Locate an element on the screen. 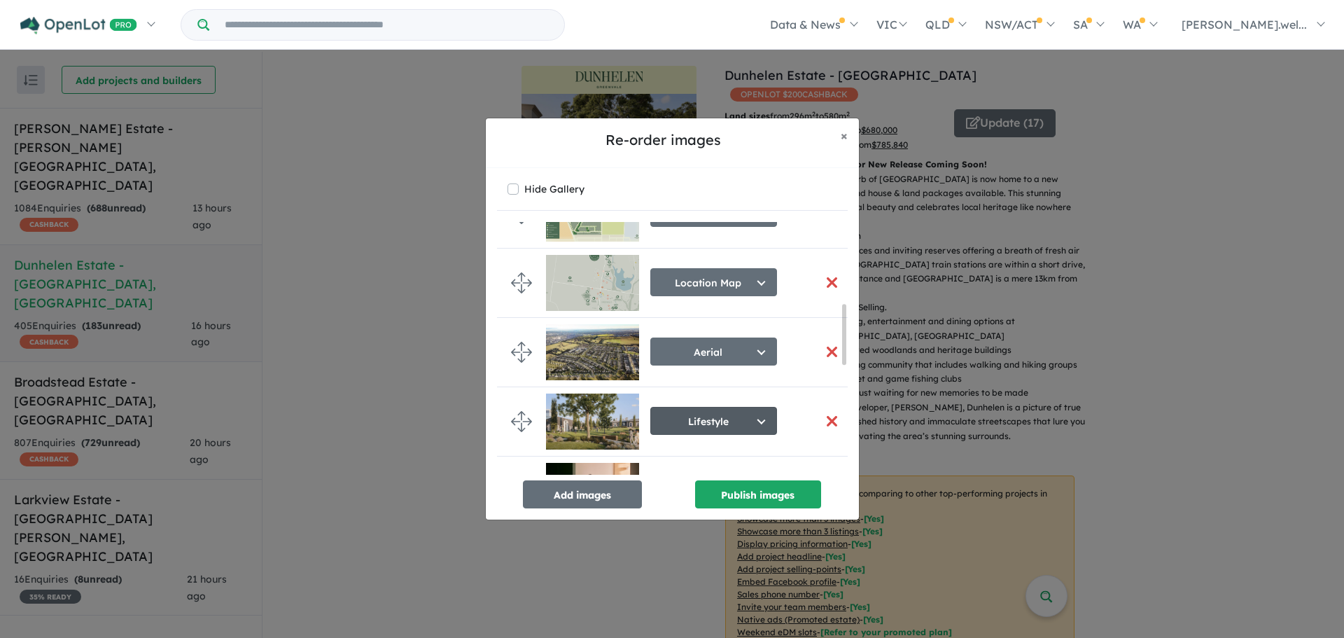 This screenshot has width=1344, height=638. img: Dunhelen%20Estate%20-%20Greenvale___1734392854.png is located at coordinates (592, 283).